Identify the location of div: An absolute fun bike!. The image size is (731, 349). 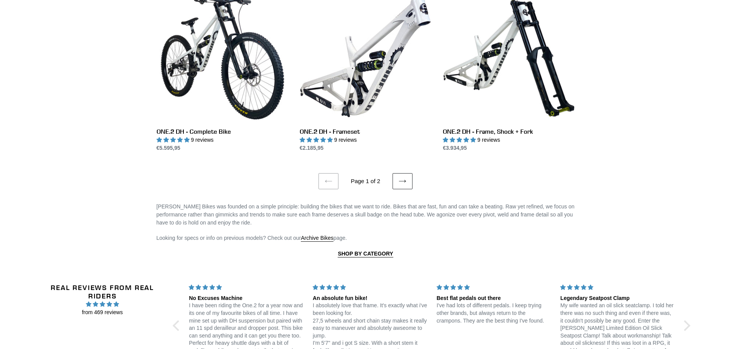
(370, 299).